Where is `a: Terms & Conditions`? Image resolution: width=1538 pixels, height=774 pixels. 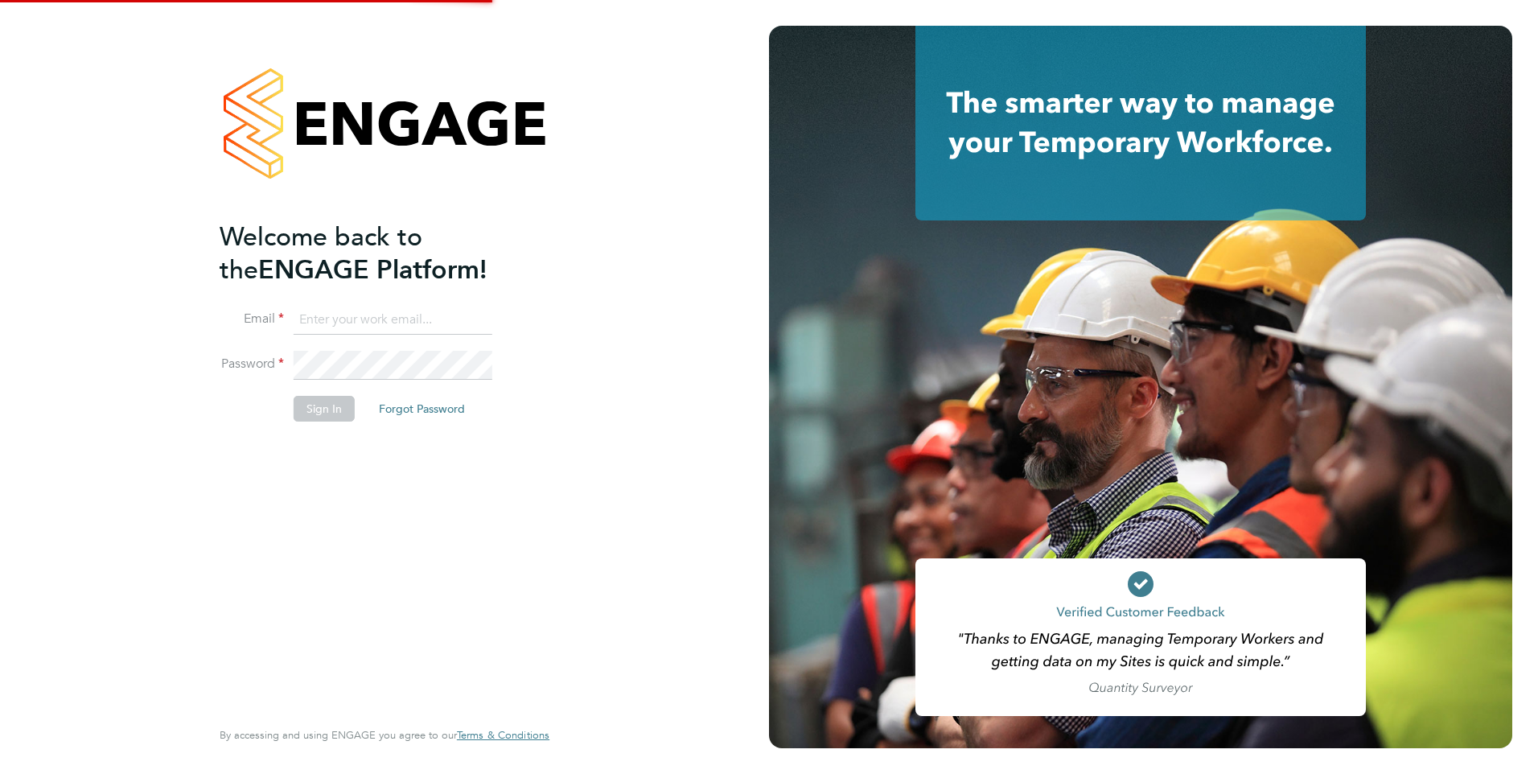
a: Terms & Conditions is located at coordinates (503, 735).